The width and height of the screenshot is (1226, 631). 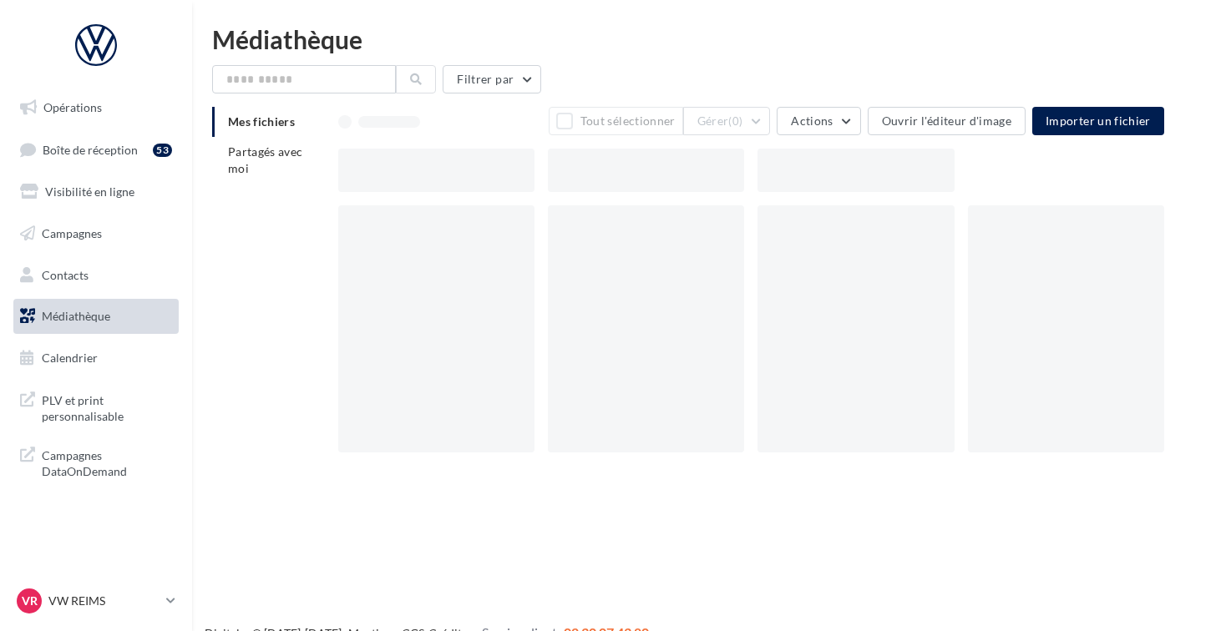 I want to click on span: Campagnes, so click(x=72, y=233).